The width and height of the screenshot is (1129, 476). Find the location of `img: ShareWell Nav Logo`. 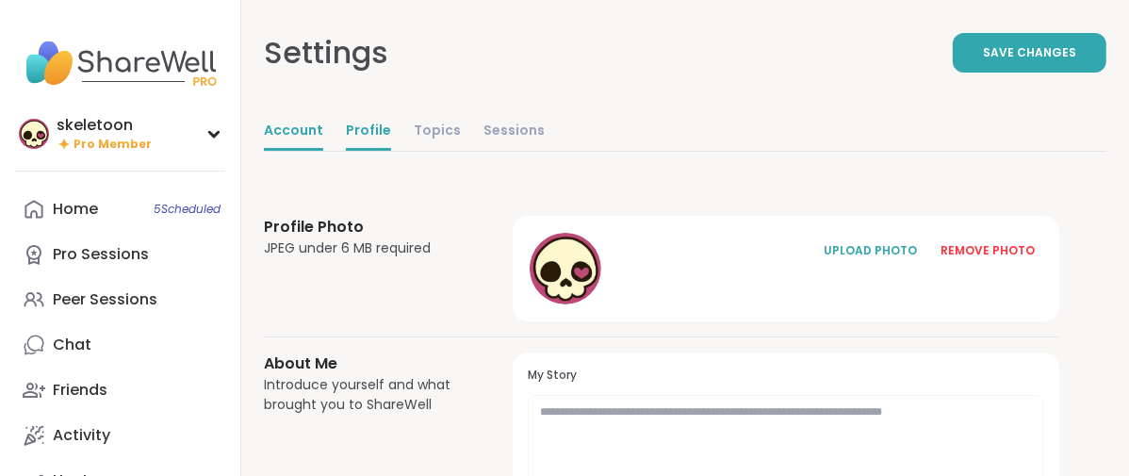

img: ShareWell Nav Logo is located at coordinates (120, 63).